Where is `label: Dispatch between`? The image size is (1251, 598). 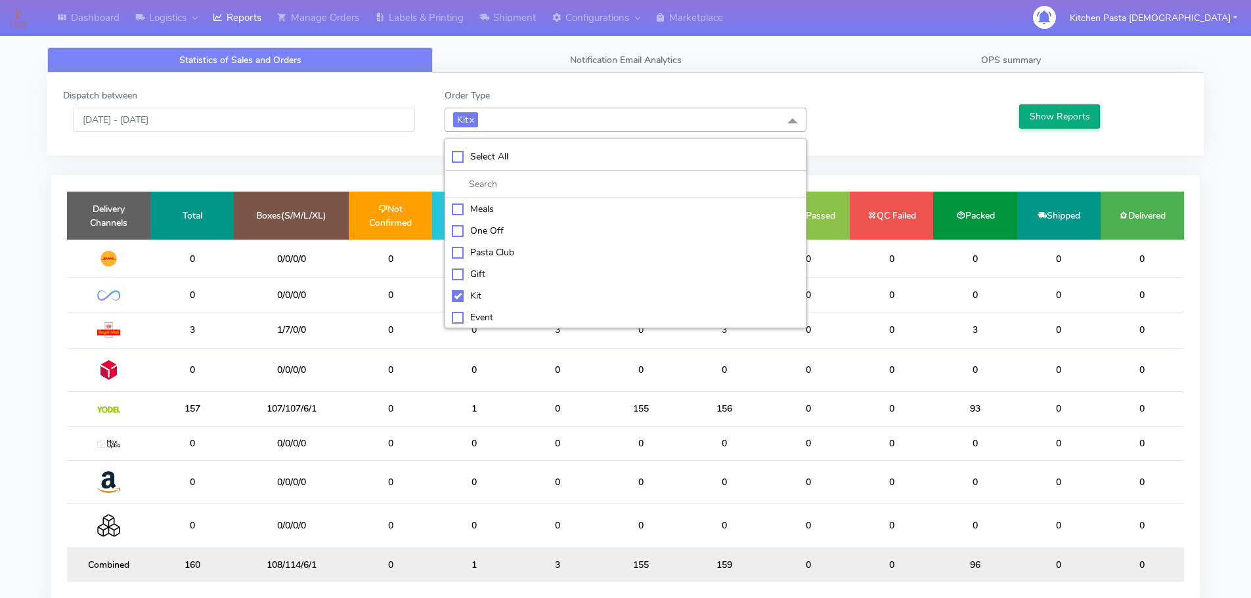
label: Dispatch between is located at coordinates (100, 95).